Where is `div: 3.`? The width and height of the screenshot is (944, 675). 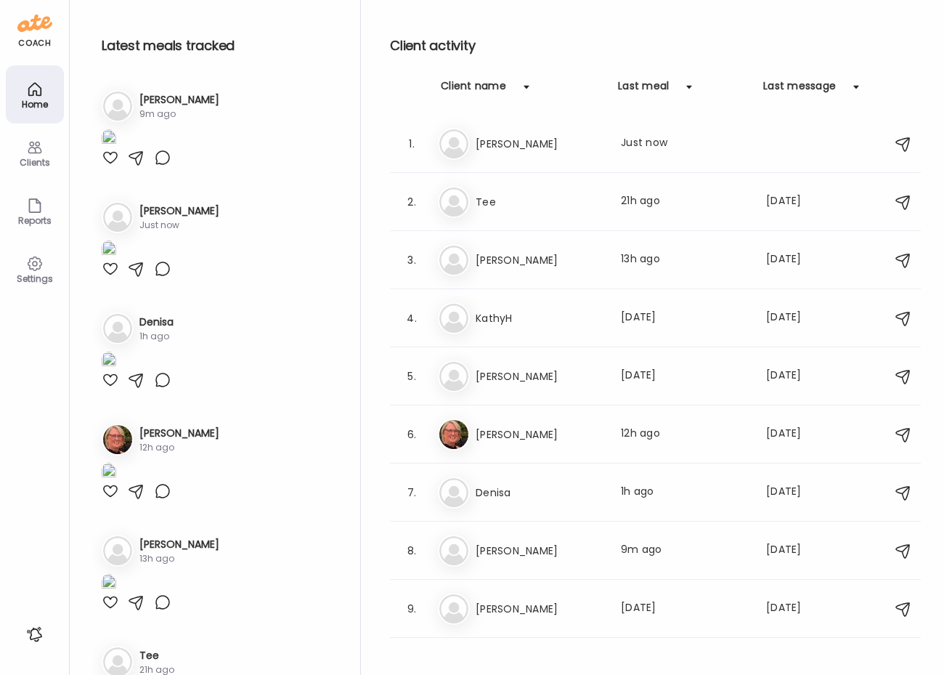
div: 3. is located at coordinates (412, 260).